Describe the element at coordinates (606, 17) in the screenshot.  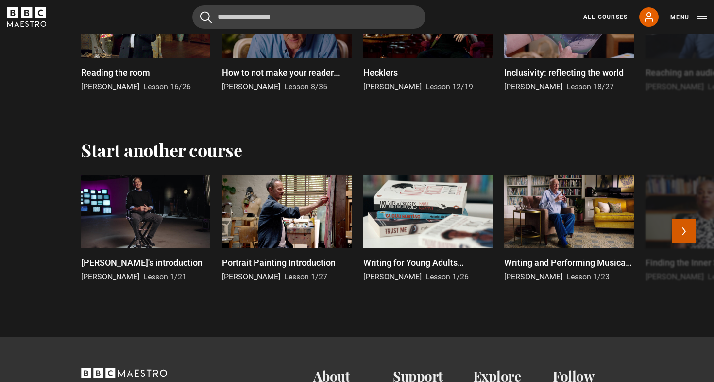
I see `a: All Courses` at that location.